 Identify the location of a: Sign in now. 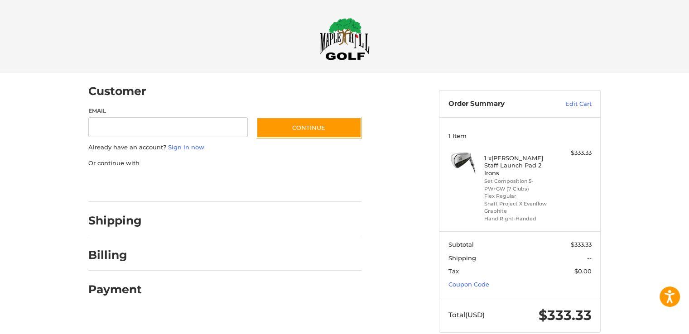
(186, 147).